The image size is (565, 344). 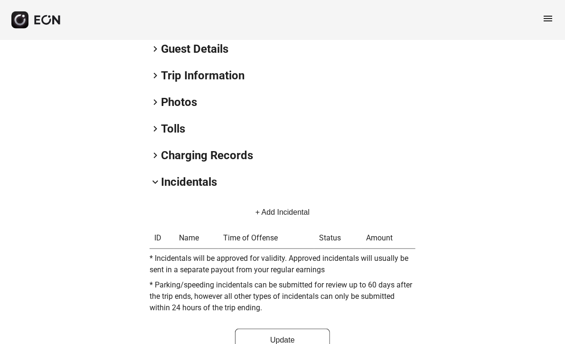 What do you see at coordinates (283, 296) in the screenshot?
I see `p: * Parking/speeding incidentals can be submitted for review up to 60 days after the trip ends, how...` at bounding box center [283, 296].